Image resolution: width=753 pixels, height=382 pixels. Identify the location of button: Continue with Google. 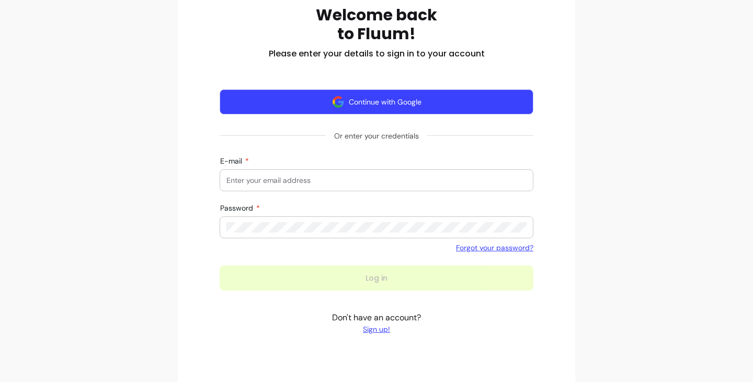
(376, 102).